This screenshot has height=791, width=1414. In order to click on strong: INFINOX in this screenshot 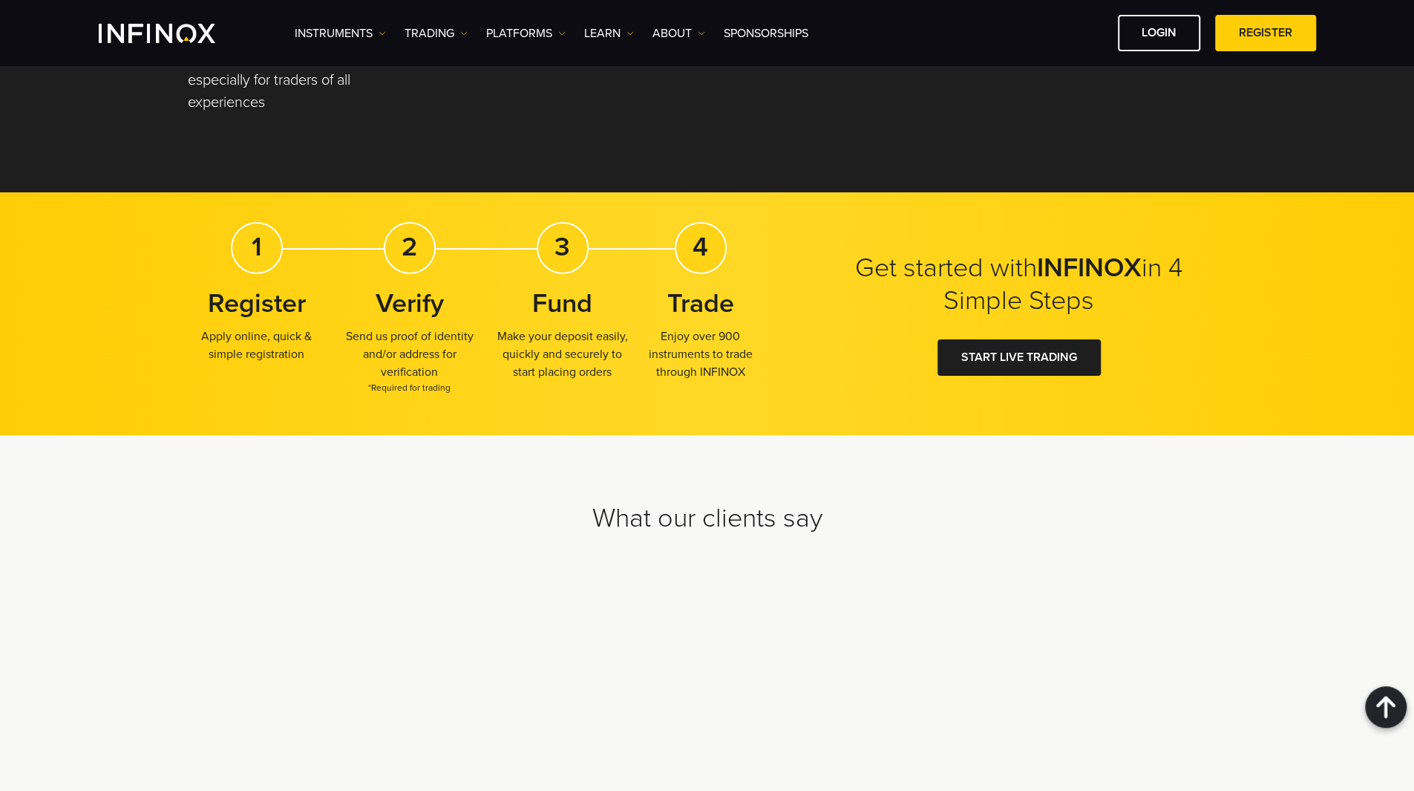, I will do `click(1089, 267)`.